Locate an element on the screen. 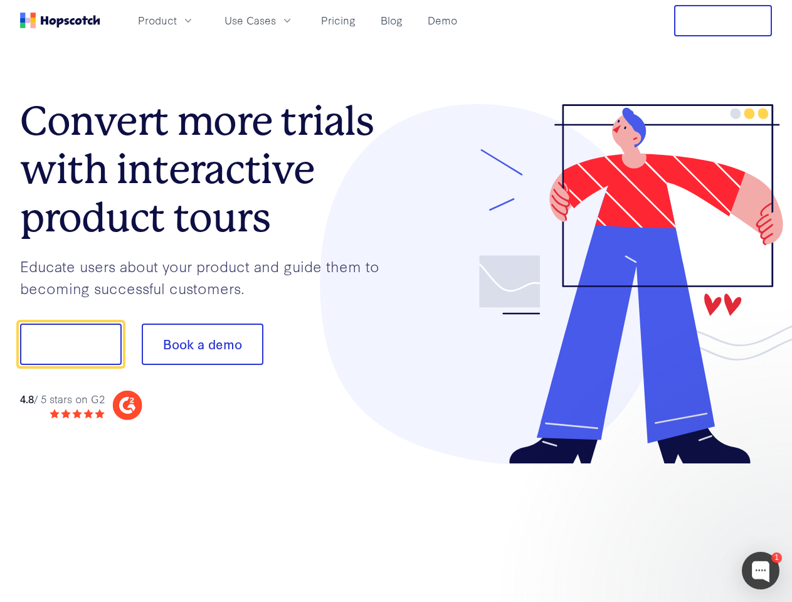  a: Free Trial is located at coordinates (723, 21).